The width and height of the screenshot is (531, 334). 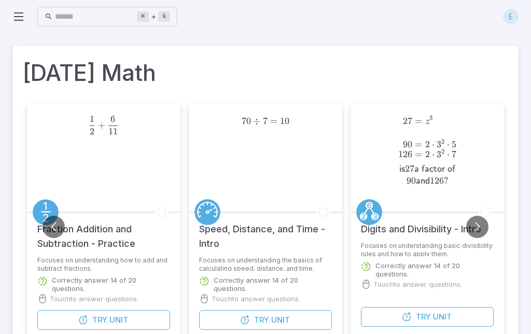 I want to click on span: and, so click(x=422, y=181).